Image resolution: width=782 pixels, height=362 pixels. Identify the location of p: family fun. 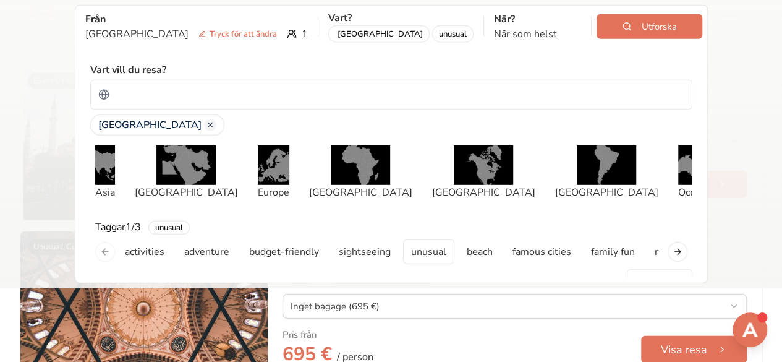
(613, 252).